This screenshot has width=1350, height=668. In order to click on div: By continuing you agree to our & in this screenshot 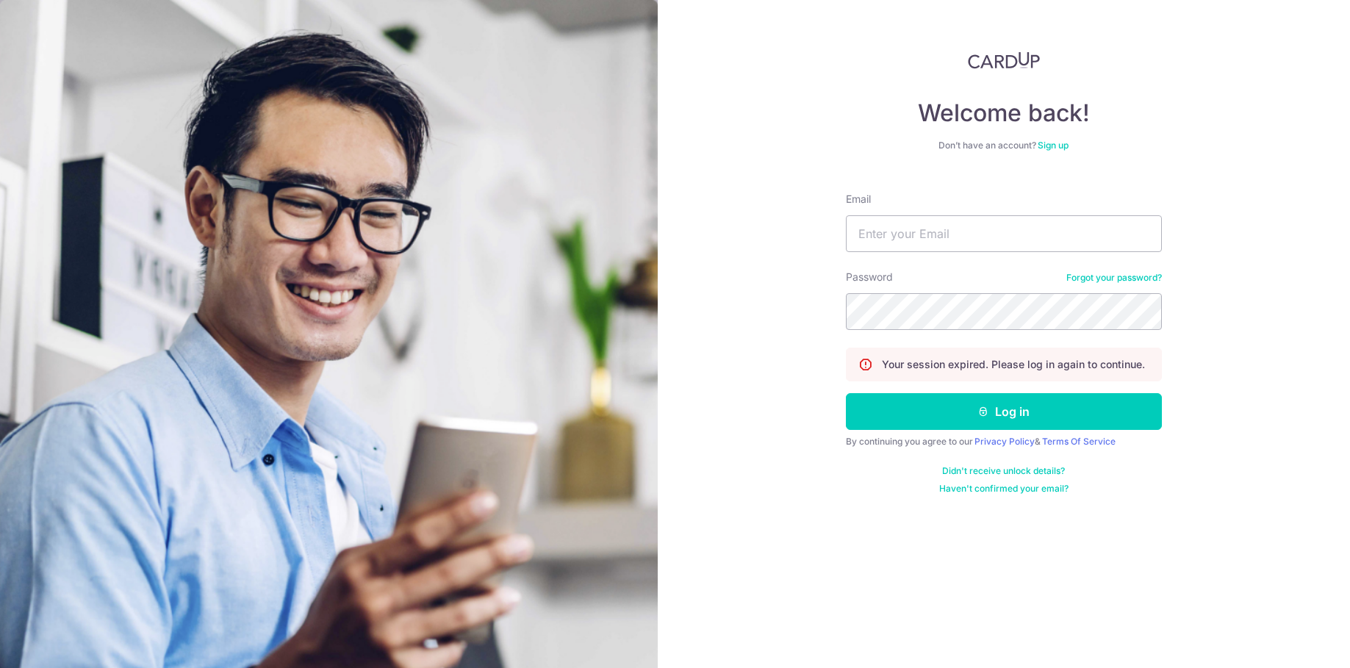, I will do `click(1004, 442)`.